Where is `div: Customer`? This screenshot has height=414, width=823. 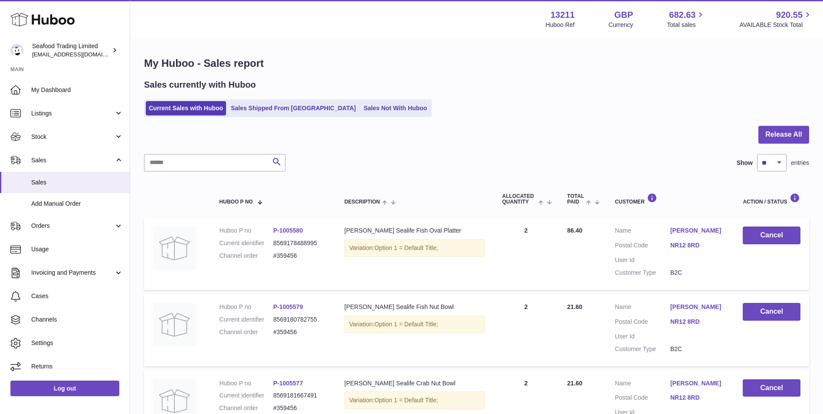 div: Customer is located at coordinates (670, 199).